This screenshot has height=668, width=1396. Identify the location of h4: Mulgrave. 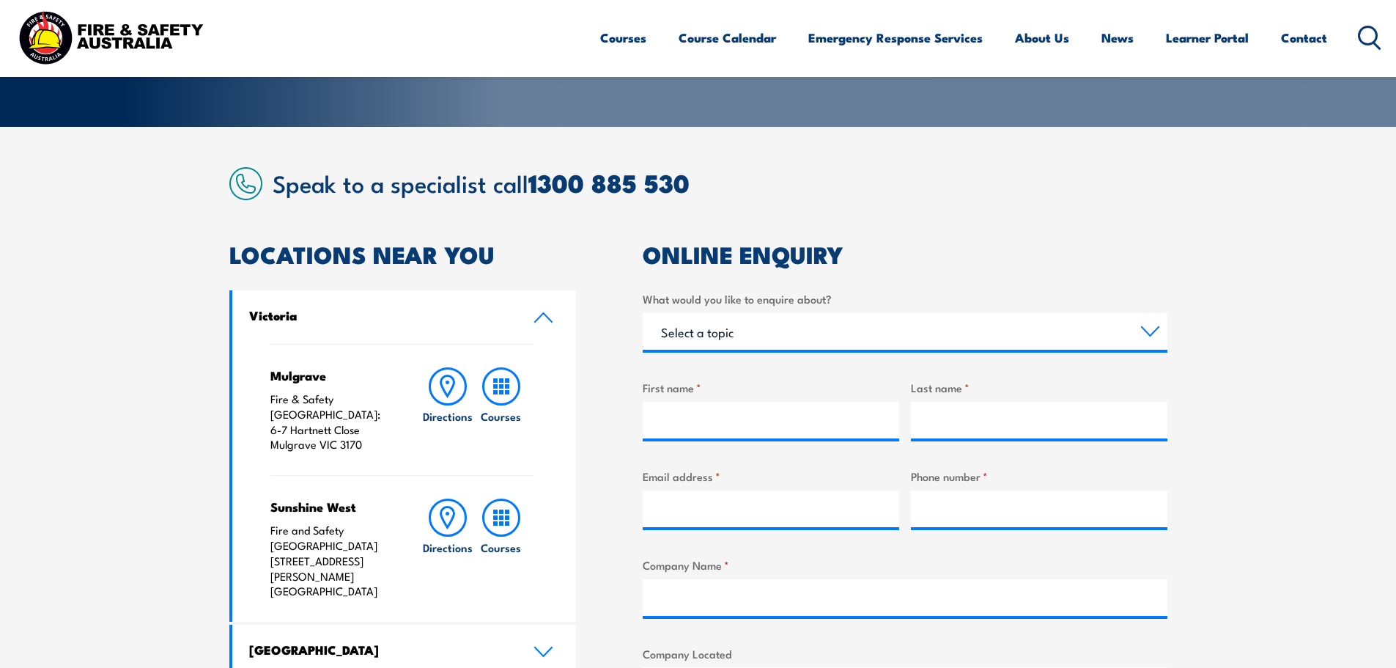
(331, 375).